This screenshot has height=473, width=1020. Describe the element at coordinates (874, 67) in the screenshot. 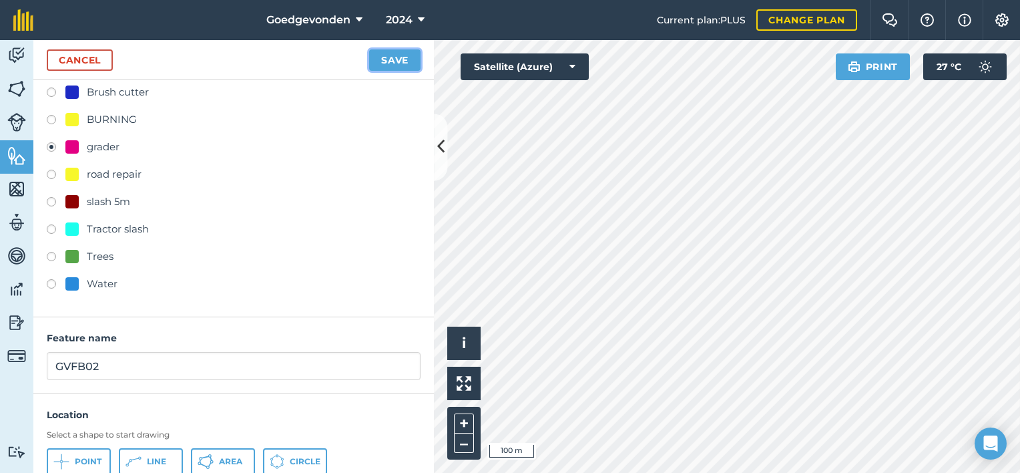

I see `button: Print` at that location.